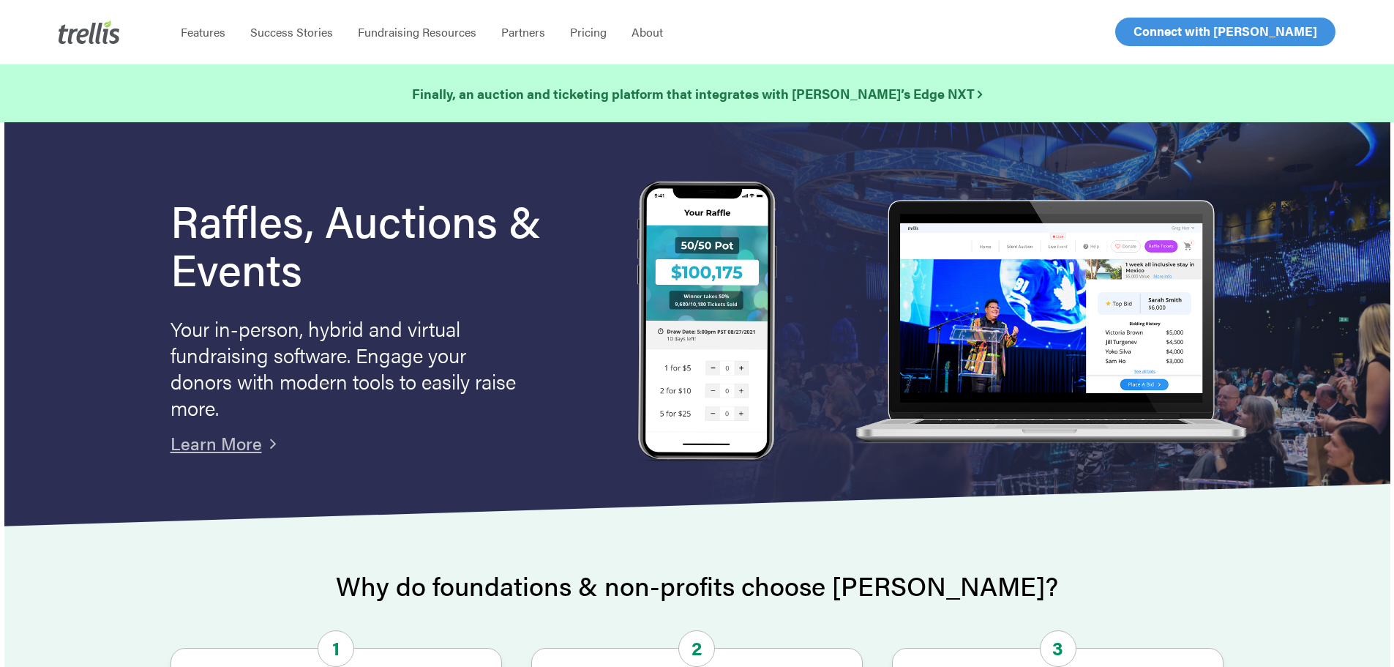 The height and width of the screenshot is (667, 1394). What do you see at coordinates (89, 32) in the screenshot?
I see `img: Trellis` at bounding box center [89, 32].